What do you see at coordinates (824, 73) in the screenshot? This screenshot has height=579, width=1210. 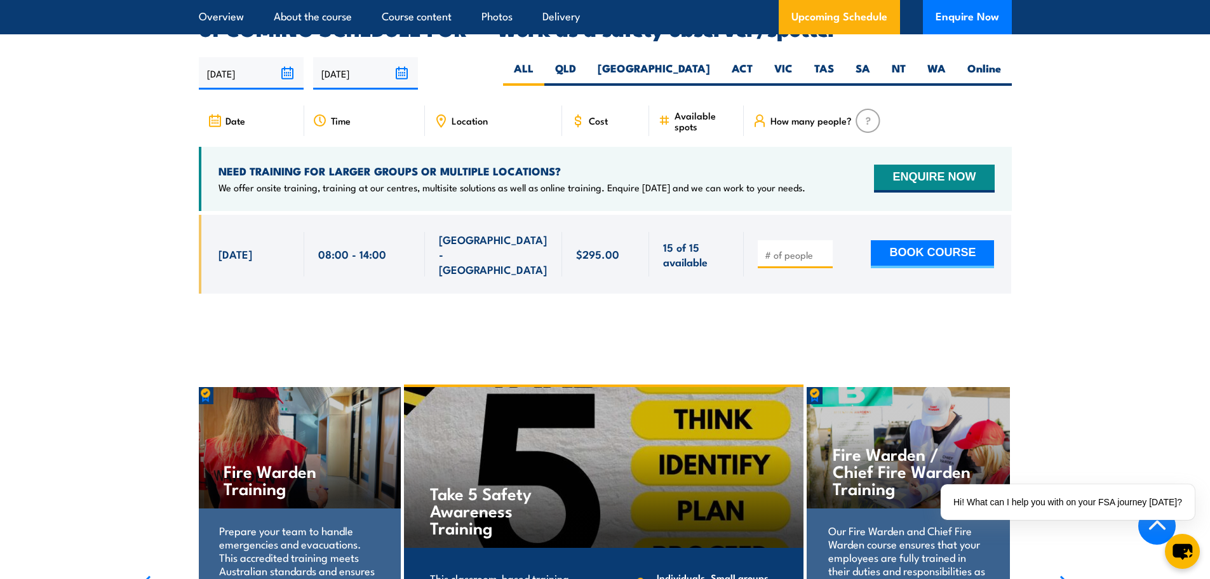 I see `label: TAS` at bounding box center [824, 73].